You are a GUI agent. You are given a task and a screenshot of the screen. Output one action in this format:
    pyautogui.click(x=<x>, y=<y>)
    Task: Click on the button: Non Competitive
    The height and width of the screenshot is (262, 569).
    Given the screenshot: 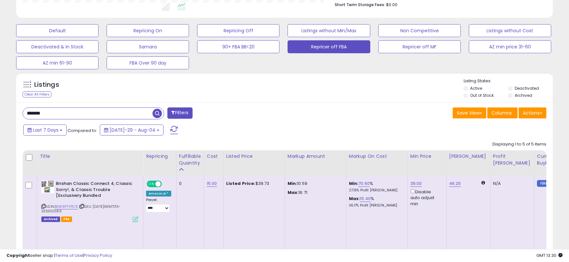 What is the action you would take?
    pyautogui.click(x=419, y=31)
    